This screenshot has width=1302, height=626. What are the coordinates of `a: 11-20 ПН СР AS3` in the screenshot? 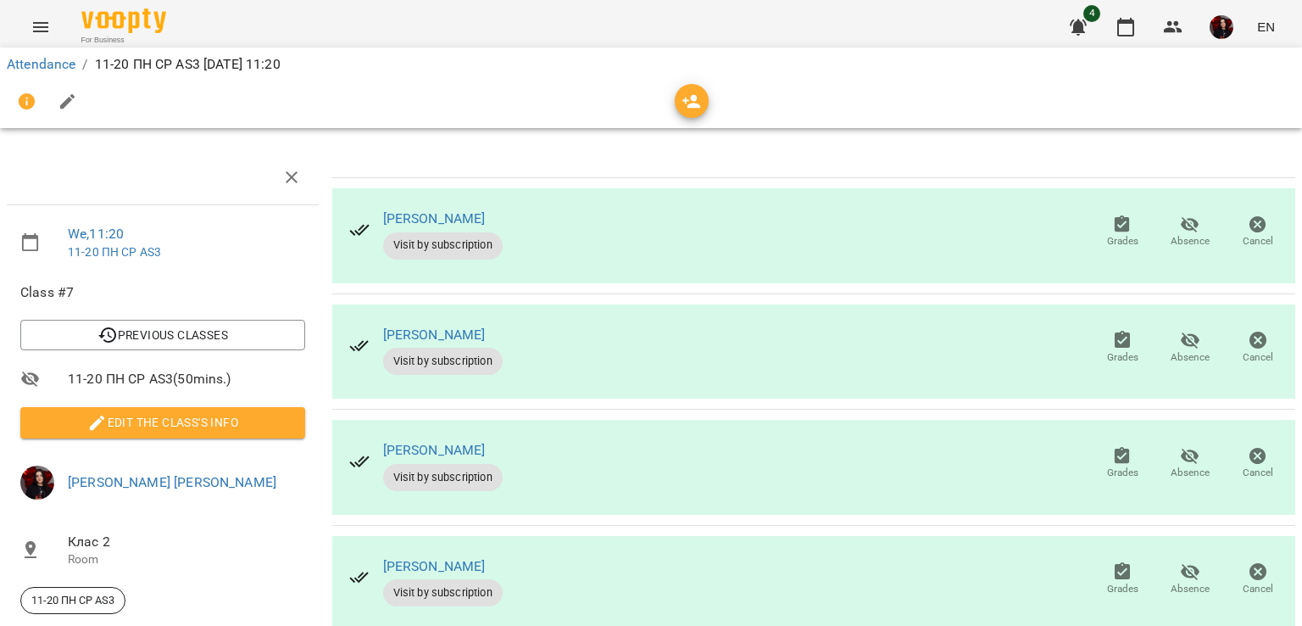 It's located at (114, 252).